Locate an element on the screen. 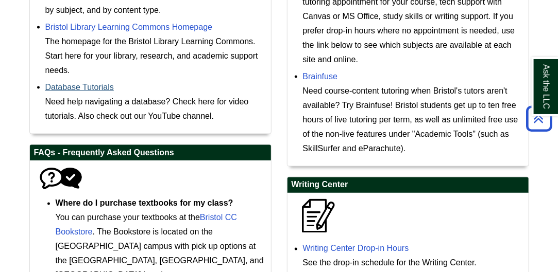 The image size is (558, 272). div: Need course-content tutoring when Bristol's tutors aren't available? Try Brainfuse! Bristol stude... is located at coordinates (413, 120).